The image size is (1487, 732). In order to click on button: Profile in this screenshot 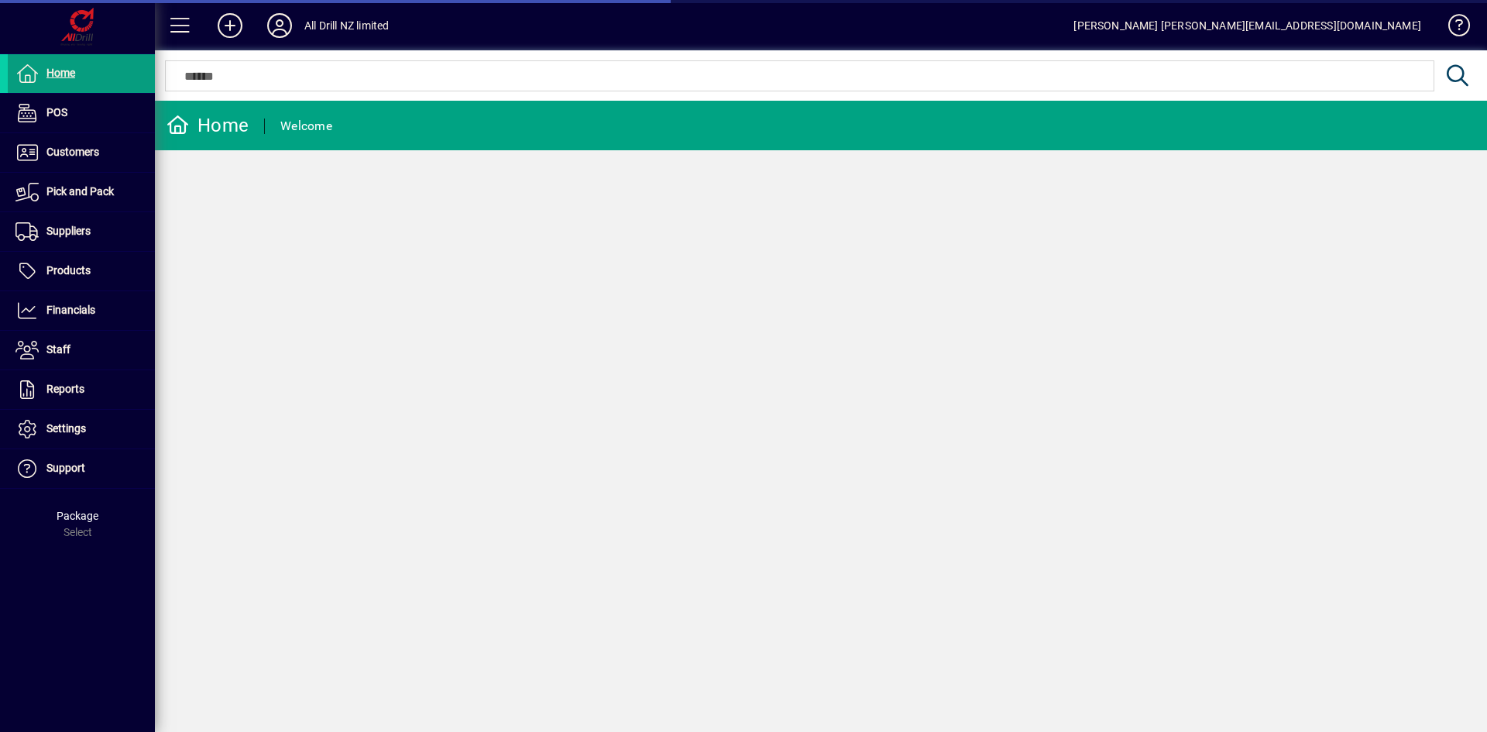, I will do `click(280, 26)`.